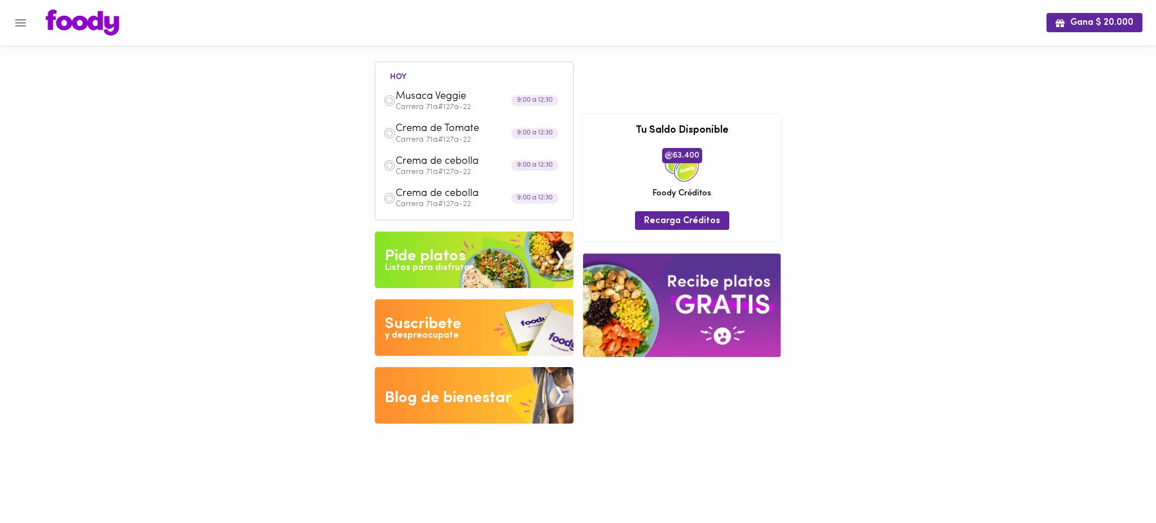 The height and width of the screenshot is (523, 1156). What do you see at coordinates (423, 324) in the screenshot?
I see `div: Suscribete` at bounding box center [423, 324].